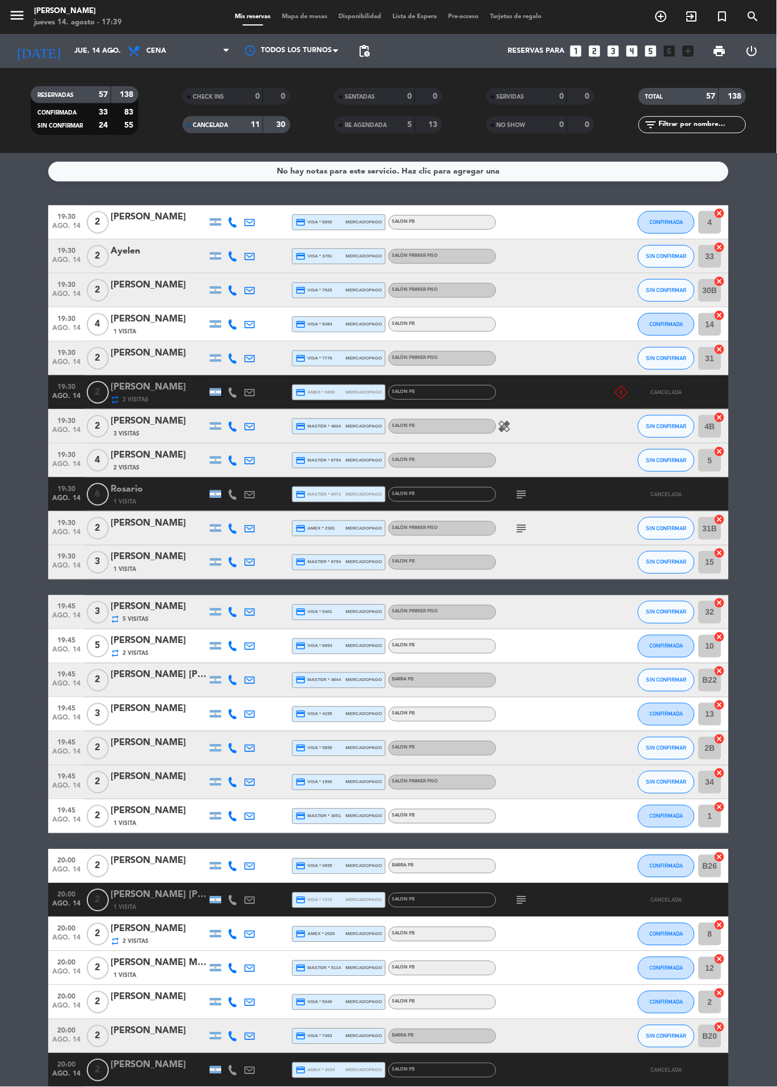  Describe the element at coordinates (752, 51) in the screenshot. I see `i: power_settings_new` at that location.